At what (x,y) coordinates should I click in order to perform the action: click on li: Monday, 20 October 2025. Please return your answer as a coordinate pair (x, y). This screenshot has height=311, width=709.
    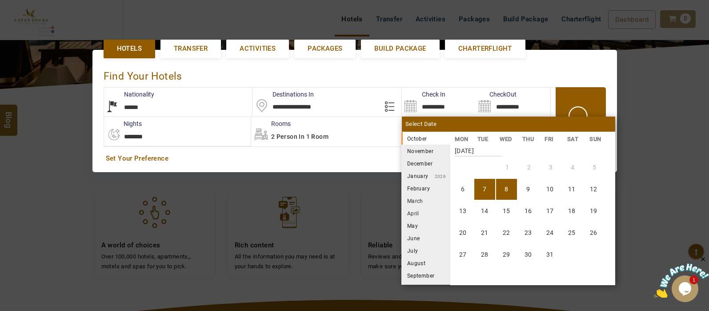
    Looking at the image, I should click on (463, 233).